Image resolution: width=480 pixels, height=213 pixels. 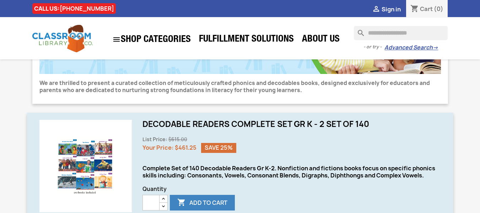 What do you see at coordinates (401, 33) in the screenshot?
I see `input: Search` at bounding box center [401, 33].